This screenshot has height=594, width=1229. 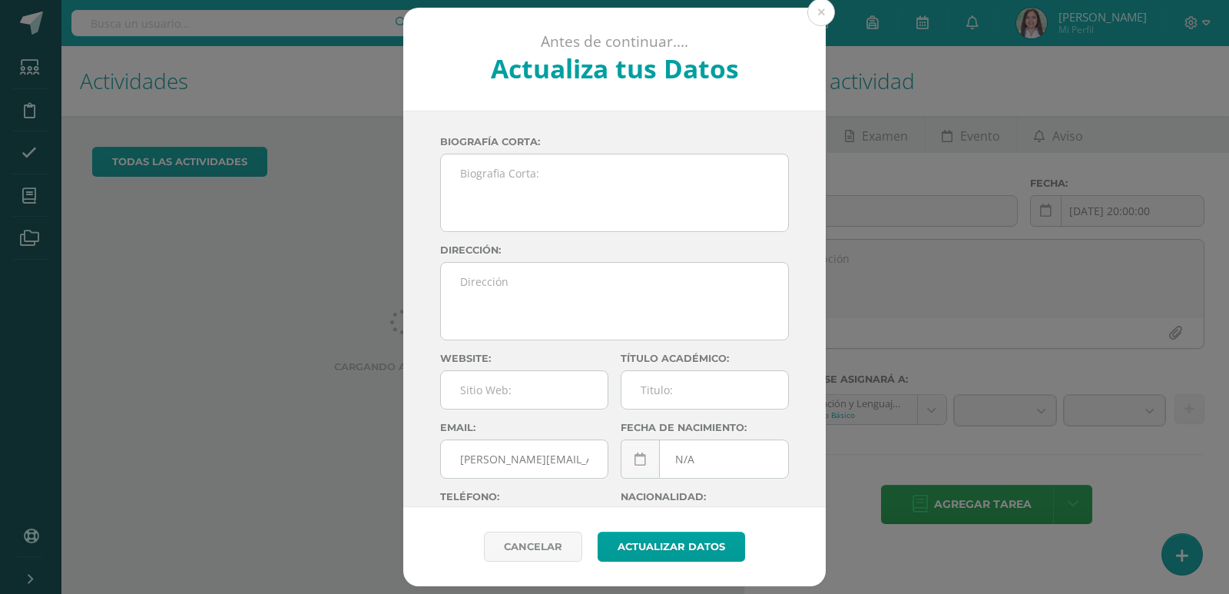 I want to click on a: Cancelar, so click(x=533, y=546).